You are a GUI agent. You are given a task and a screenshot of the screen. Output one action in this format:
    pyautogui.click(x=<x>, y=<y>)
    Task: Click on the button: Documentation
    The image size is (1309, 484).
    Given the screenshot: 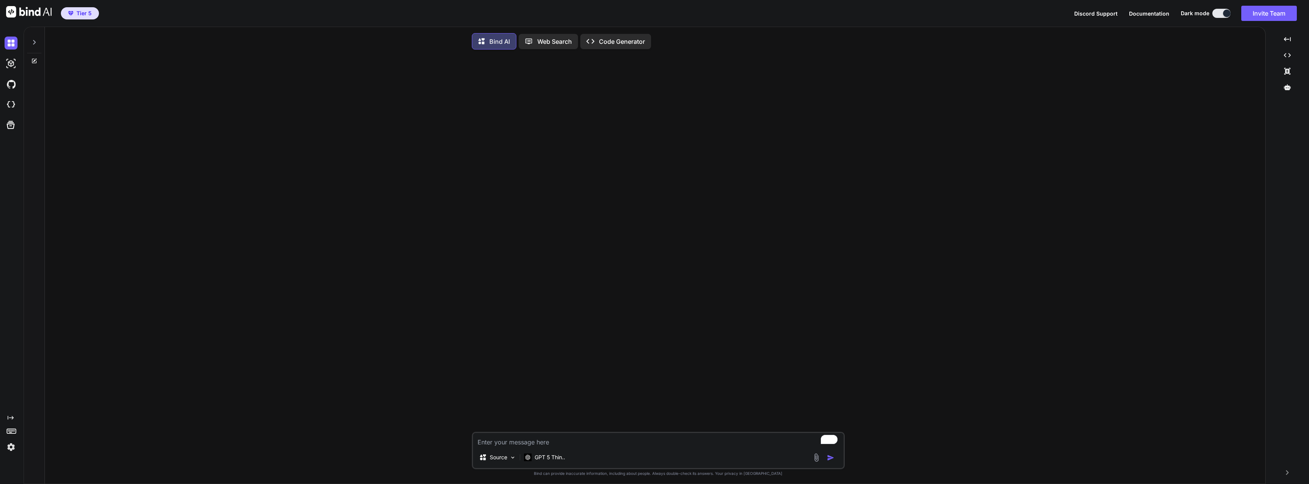 What is the action you would take?
    pyautogui.click(x=1149, y=13)
    